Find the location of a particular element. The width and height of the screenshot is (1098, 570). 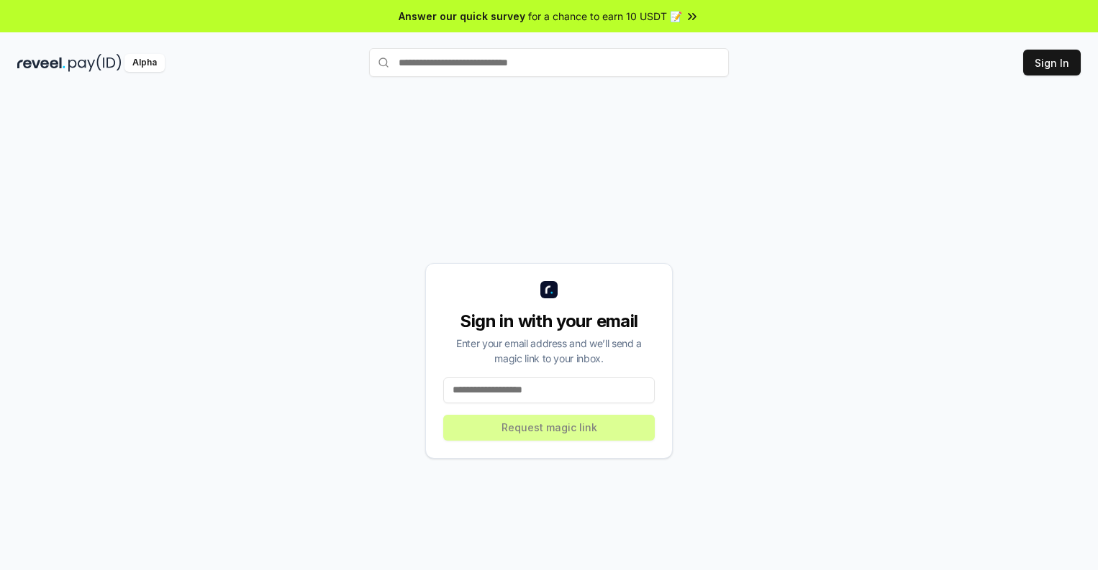

span: for a chance to earn 10 USDT 📝 is located at coordinates (605, 16).